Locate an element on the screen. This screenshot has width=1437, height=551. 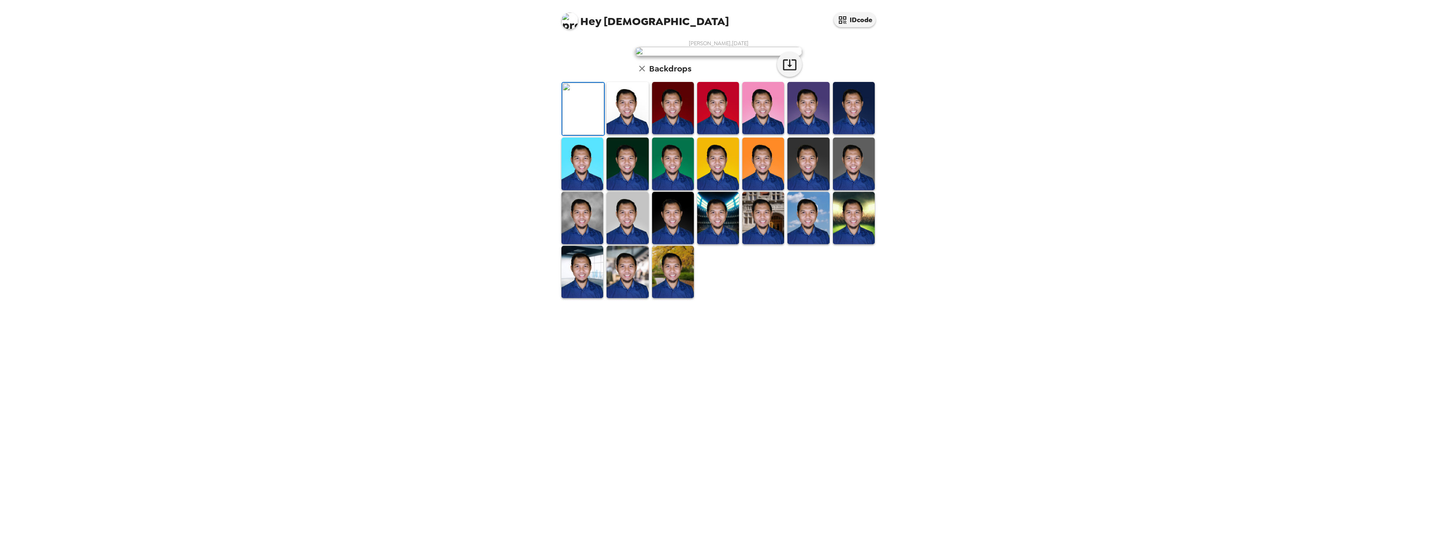
h6: Backdrops is located at coordinates (670, 69).